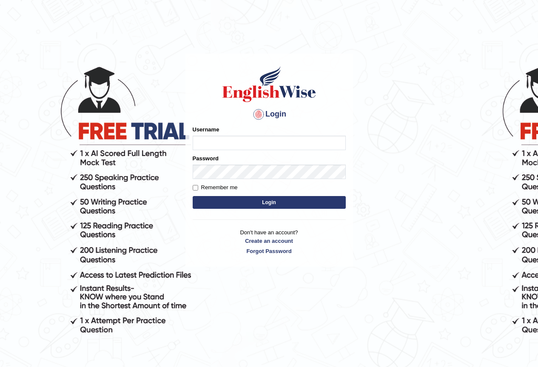  What do you see at coordinates (269, 115) in the screenshot?
I see `h4: Login` at bounding box center [269, 115].